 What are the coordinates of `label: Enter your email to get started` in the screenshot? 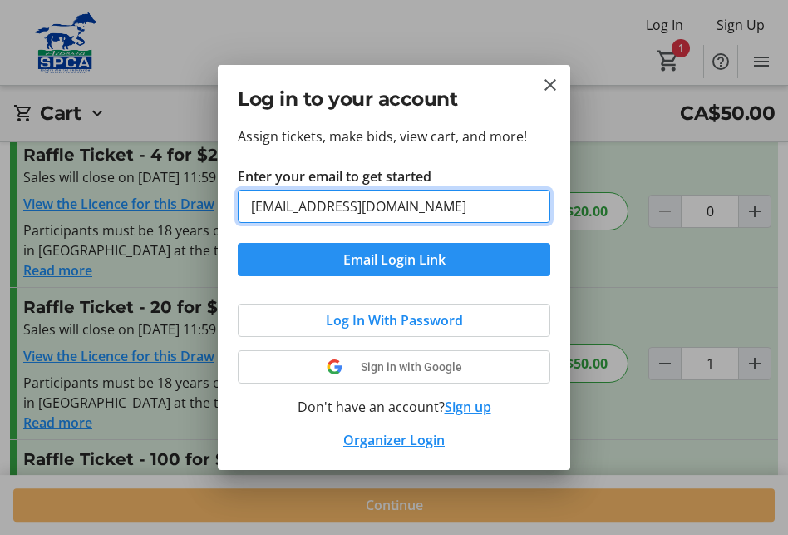 It's located at (334, 176).